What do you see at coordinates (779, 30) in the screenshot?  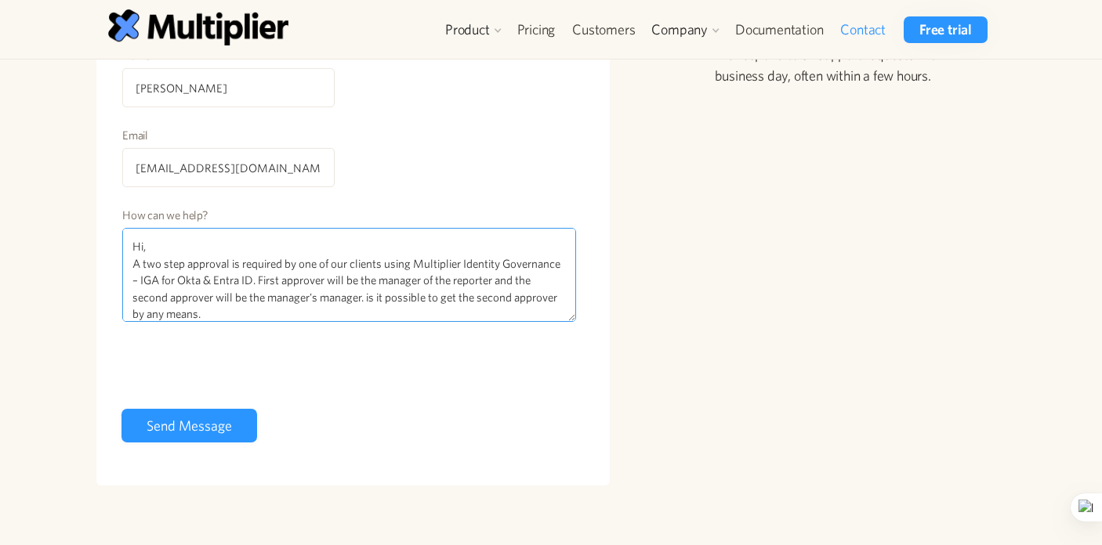 I see `a: Documentation` at bounding box center [779, 30].